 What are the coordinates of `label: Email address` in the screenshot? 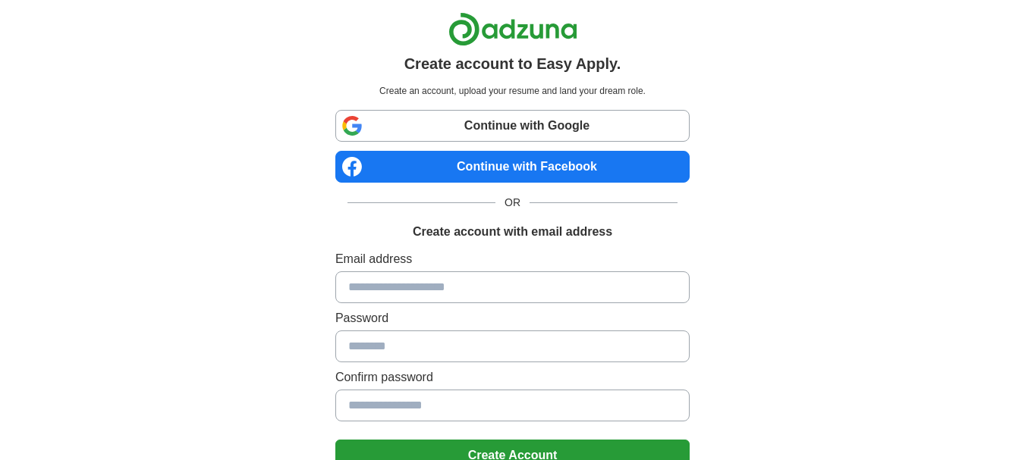 It's located at (512, 259).